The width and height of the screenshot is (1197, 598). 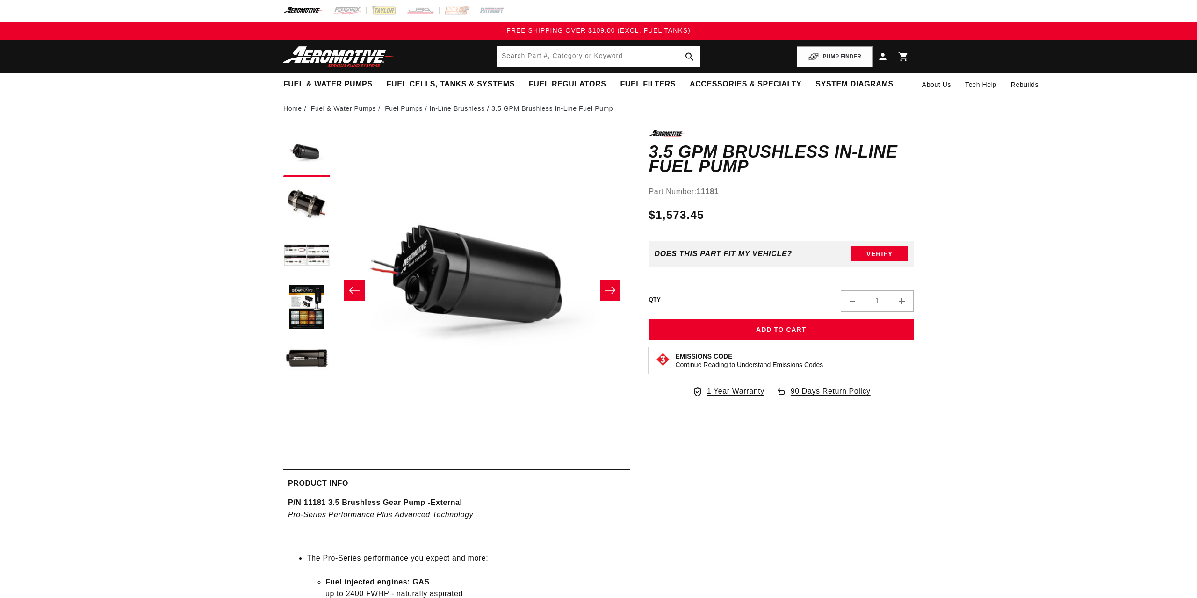 I want to click on button: PUMP FINDER, so click(x=835, y=57).